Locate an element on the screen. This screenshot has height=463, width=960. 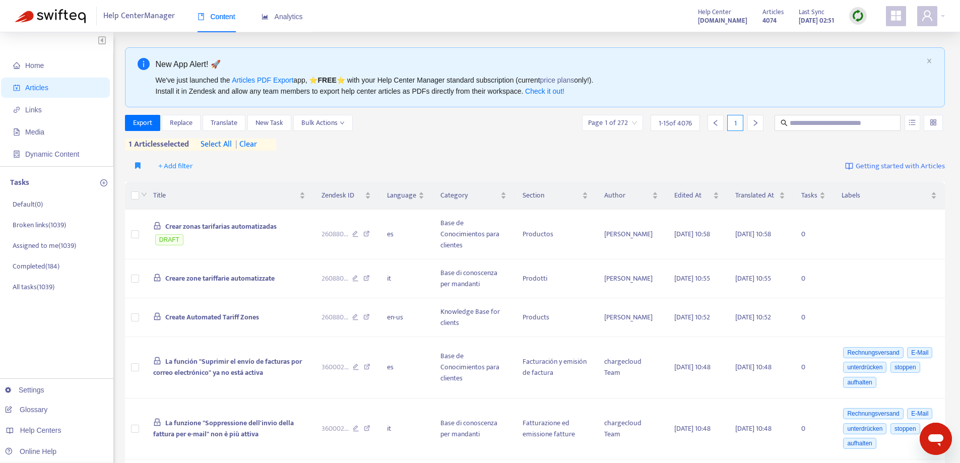
td: Base di conoscenza per mandanti is located at coordinates (473, 279).